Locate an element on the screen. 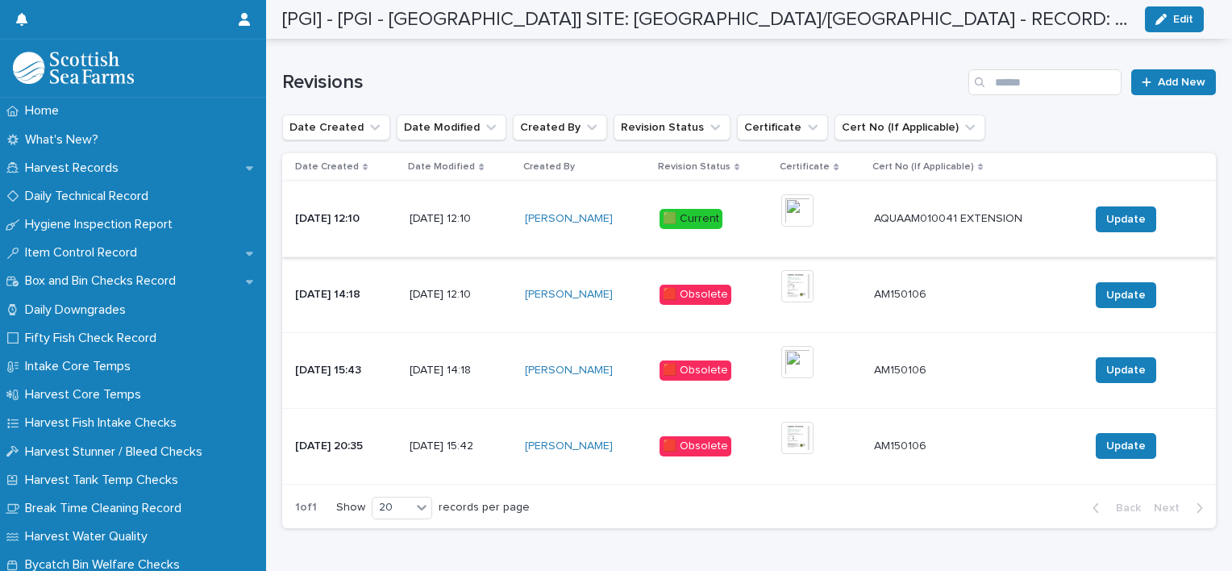 The image size is (1232, 571). button: Next is located at coordinates (1181, 508).